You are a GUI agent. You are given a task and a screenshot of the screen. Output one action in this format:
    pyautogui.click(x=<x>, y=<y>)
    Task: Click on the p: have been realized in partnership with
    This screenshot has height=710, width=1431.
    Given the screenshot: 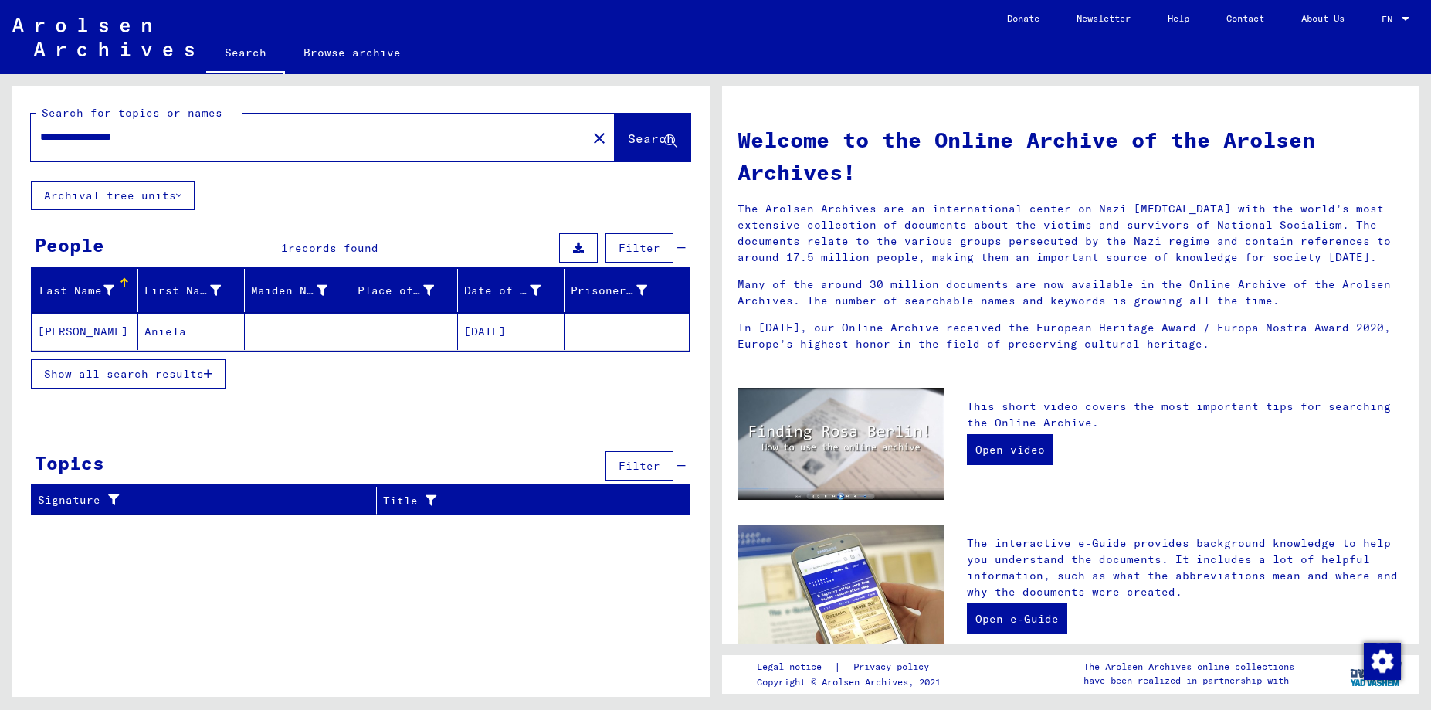 What is the action you would take?
    pyautogui.click(x=1188, y=680)
    